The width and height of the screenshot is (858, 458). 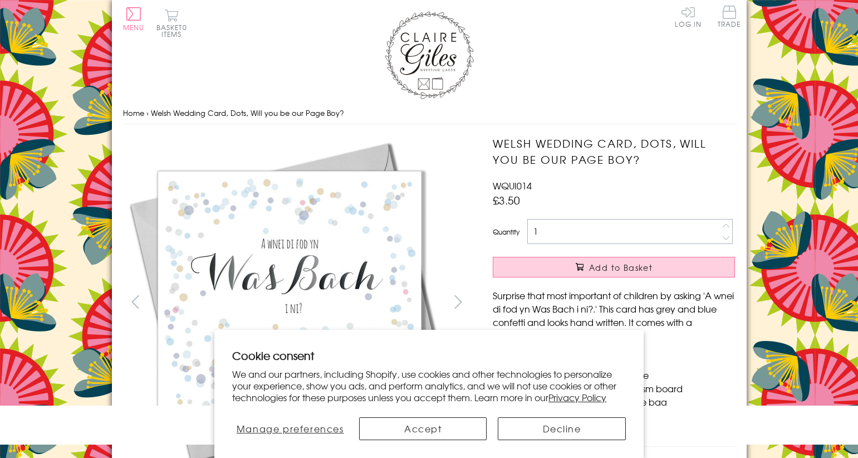 What do you see at coordinates (290, 428) in the screenshot?
I see `span: Manage preferences` at bounding box center [290, 428].